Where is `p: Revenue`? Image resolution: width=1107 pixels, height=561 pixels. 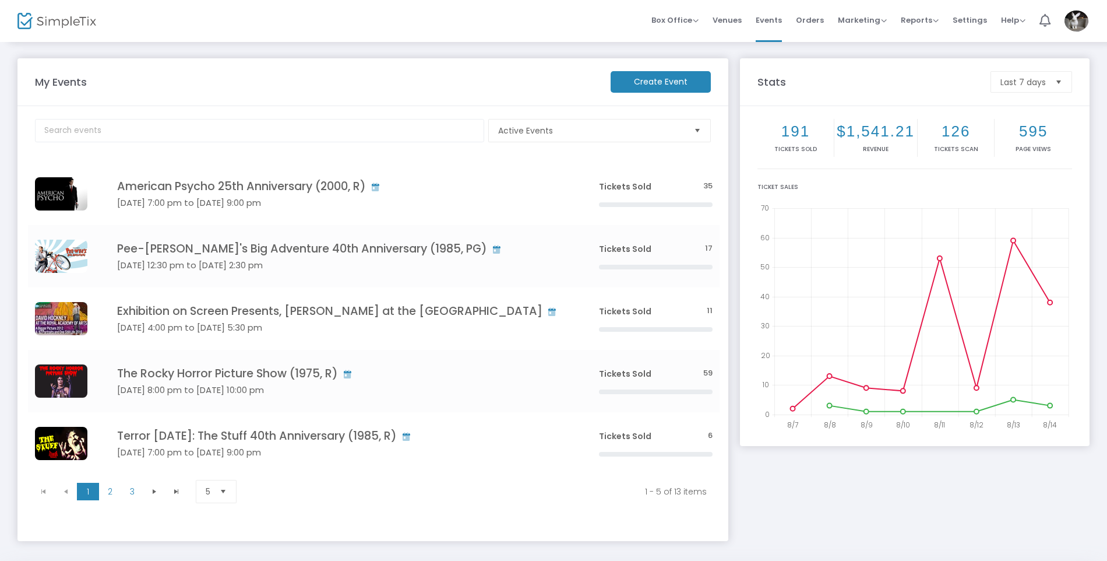 p: Revenue is located at coordinates (876, 149).